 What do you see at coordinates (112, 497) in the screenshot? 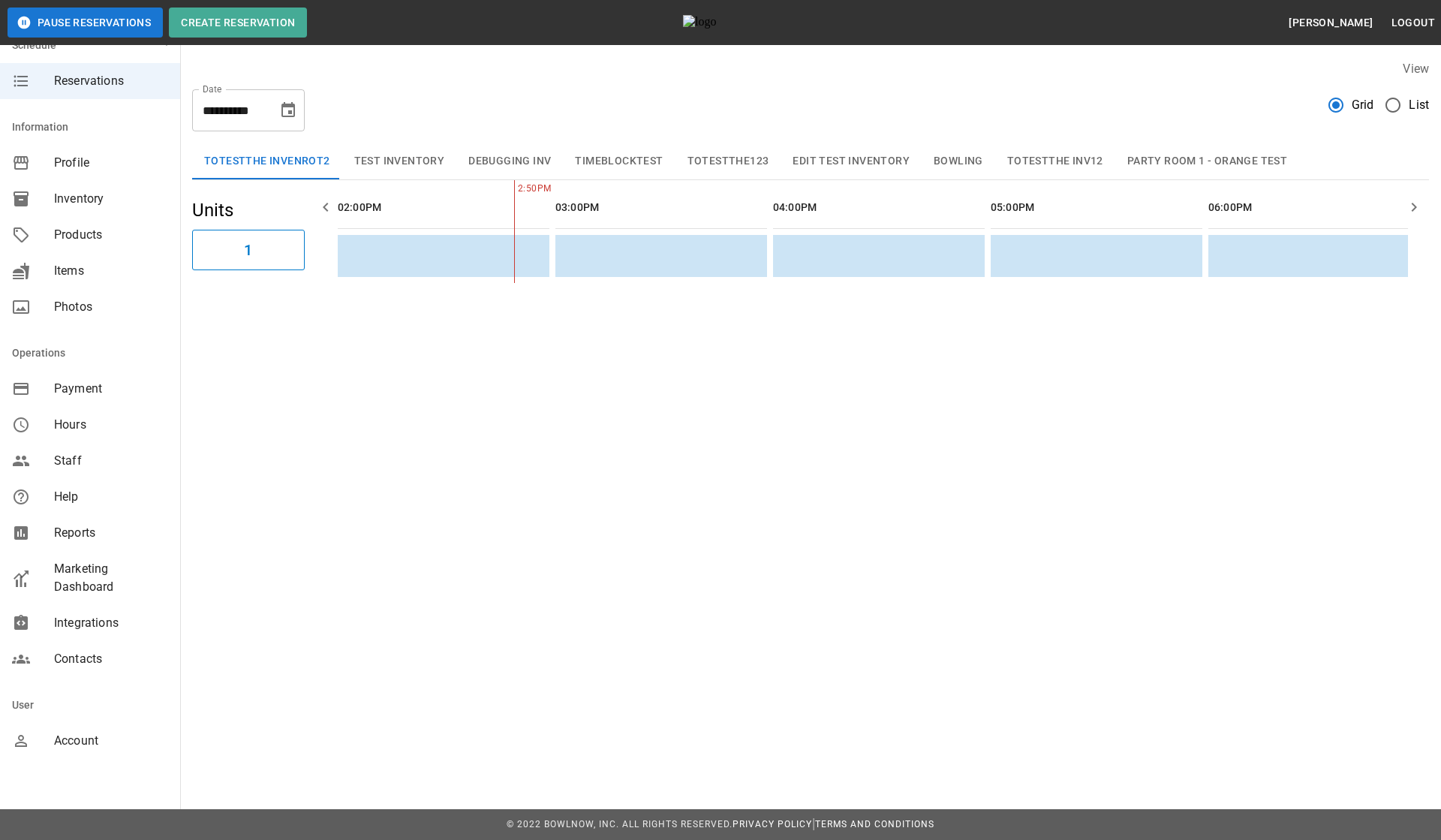
I see `span: Help` at bounding box center [112, 497].